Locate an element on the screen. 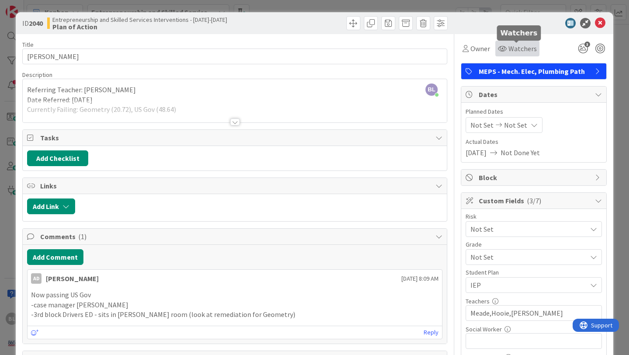  span: ( 3/7 ) is located at coordinates (534, 201).